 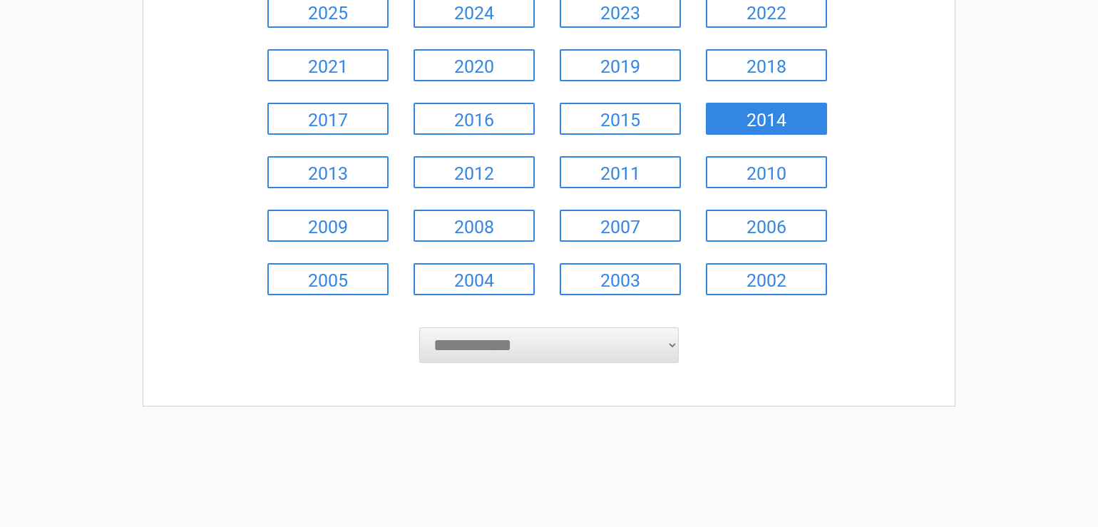 What do you see at coordinates (767, 279) in the screenshot?
I see `a: 2002` at bounding box center [767, 279].